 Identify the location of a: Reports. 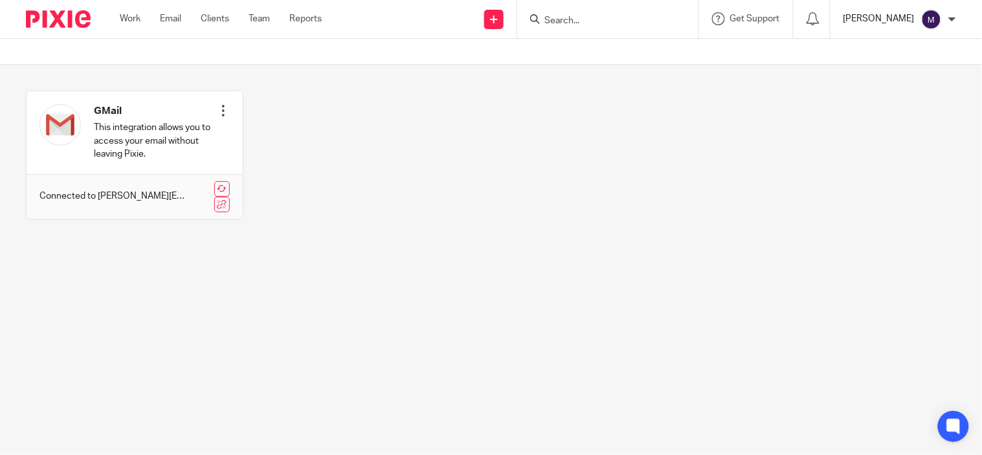
(305, 19).